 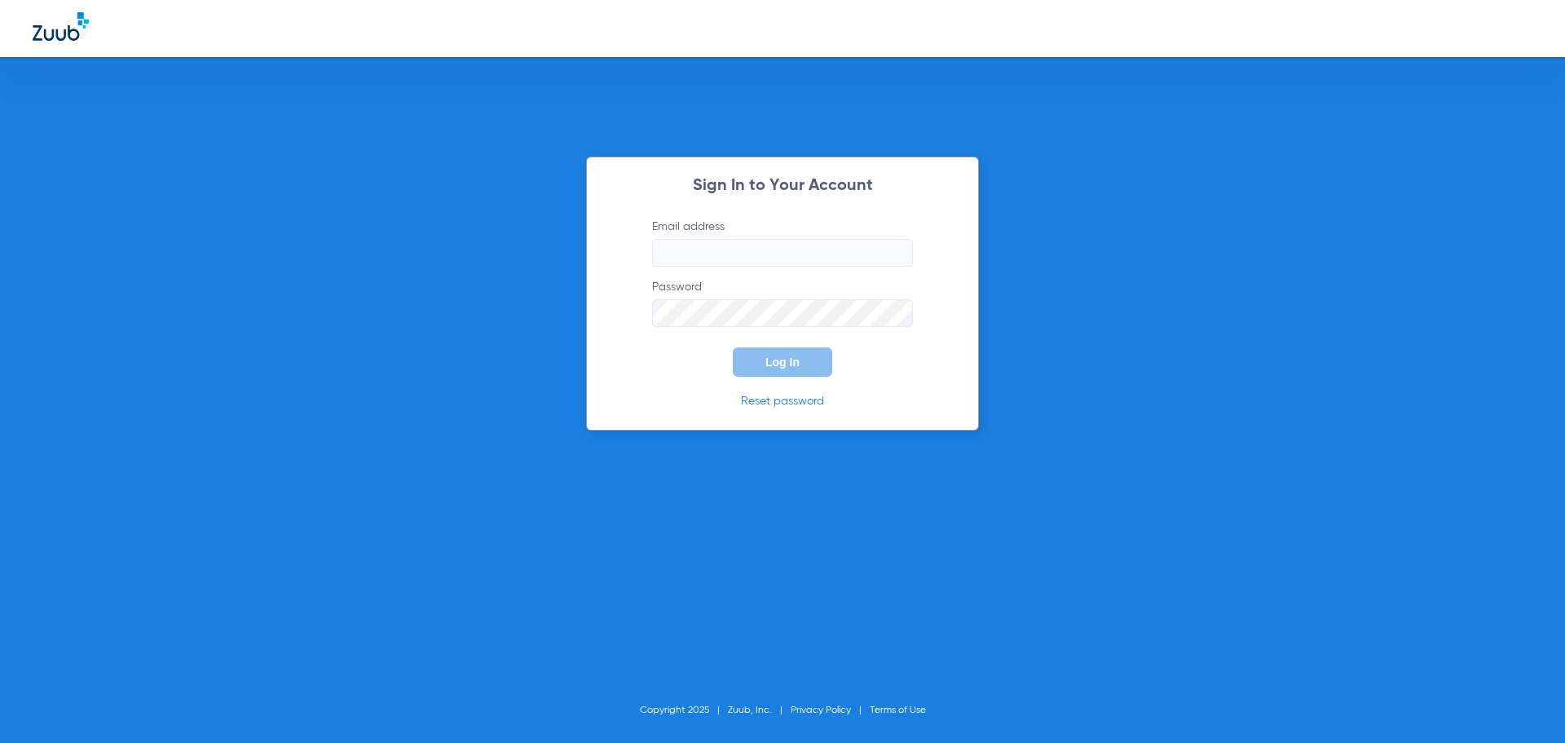 What do you see at coordinates (782, 302) in the screenshot?
I see `label: Password` at bounding box center [782, 302].